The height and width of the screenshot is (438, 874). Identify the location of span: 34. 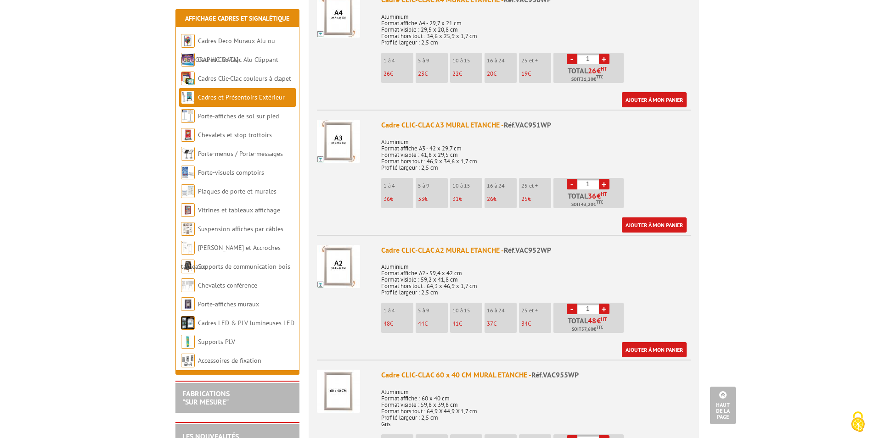
(524, 324).